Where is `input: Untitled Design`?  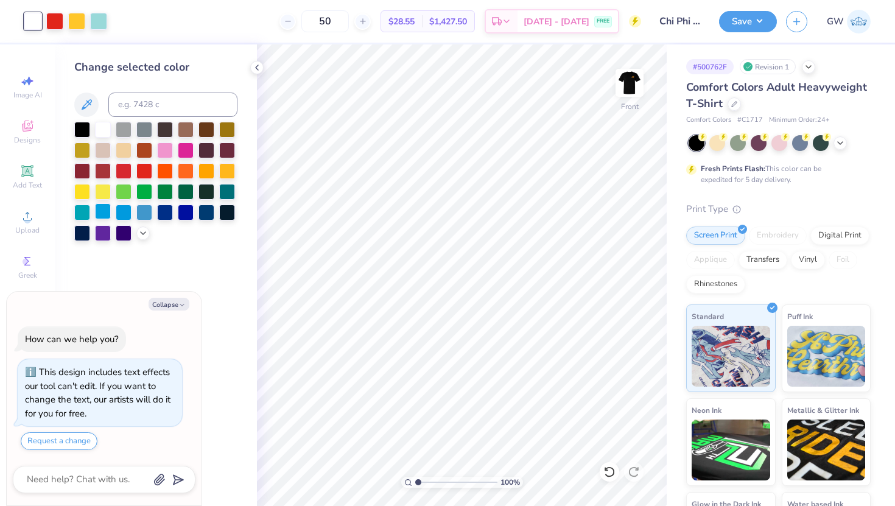
input: Untitled Design is located at coordinates (680, 21).